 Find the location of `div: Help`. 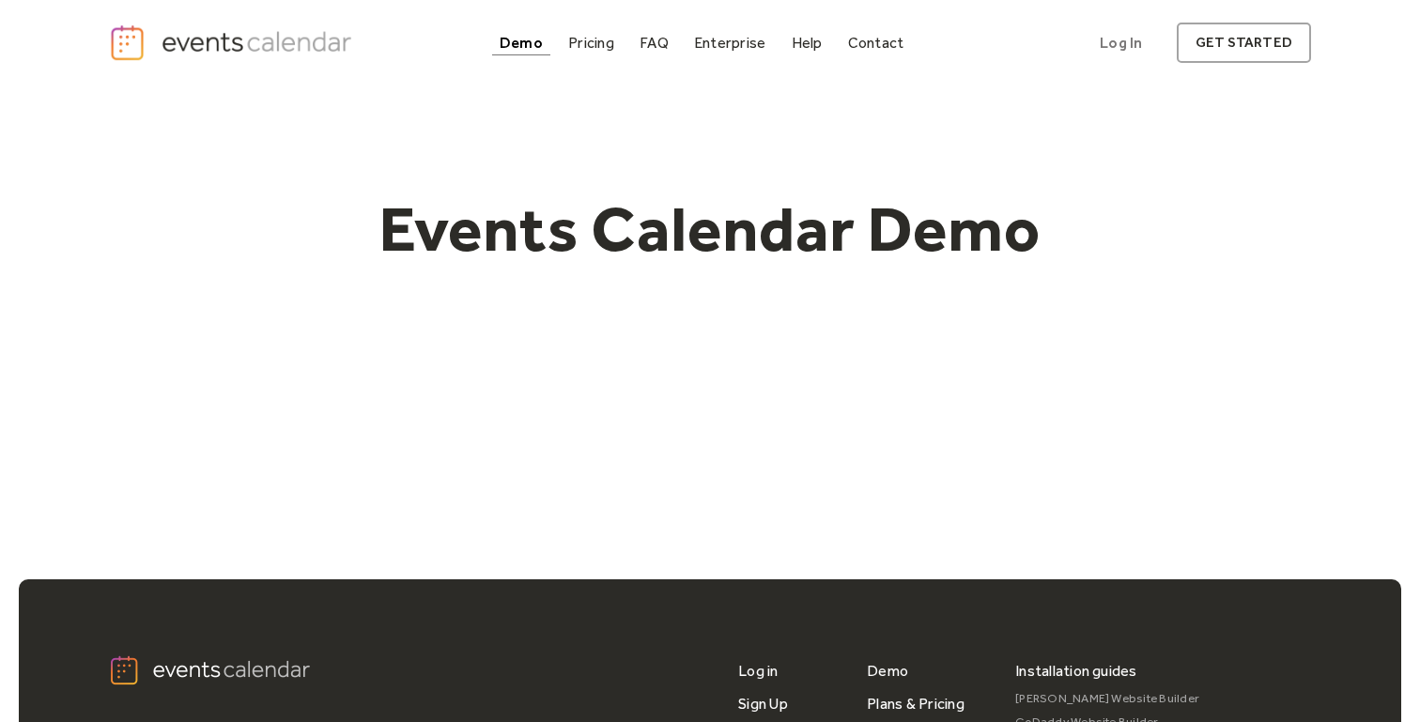

div: Help is located at coordinates (807, 42).